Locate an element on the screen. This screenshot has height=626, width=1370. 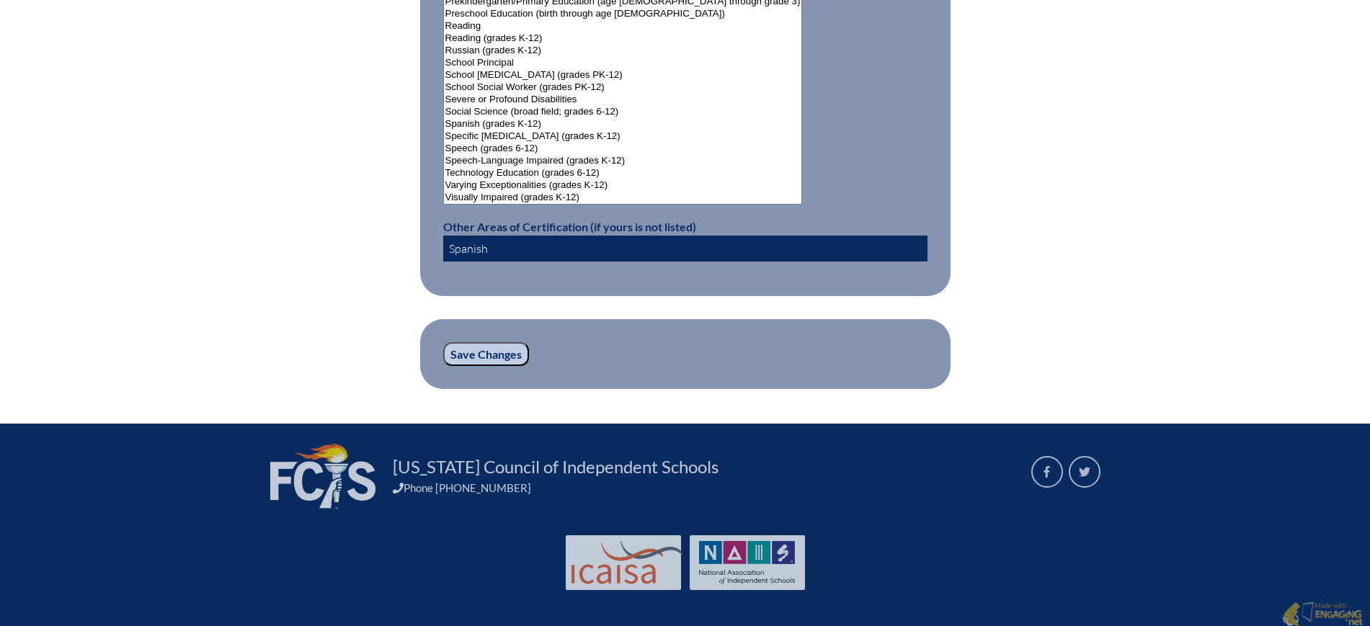
option: School Social Worker (grades PK-12) is located at coordinates (623, 87).